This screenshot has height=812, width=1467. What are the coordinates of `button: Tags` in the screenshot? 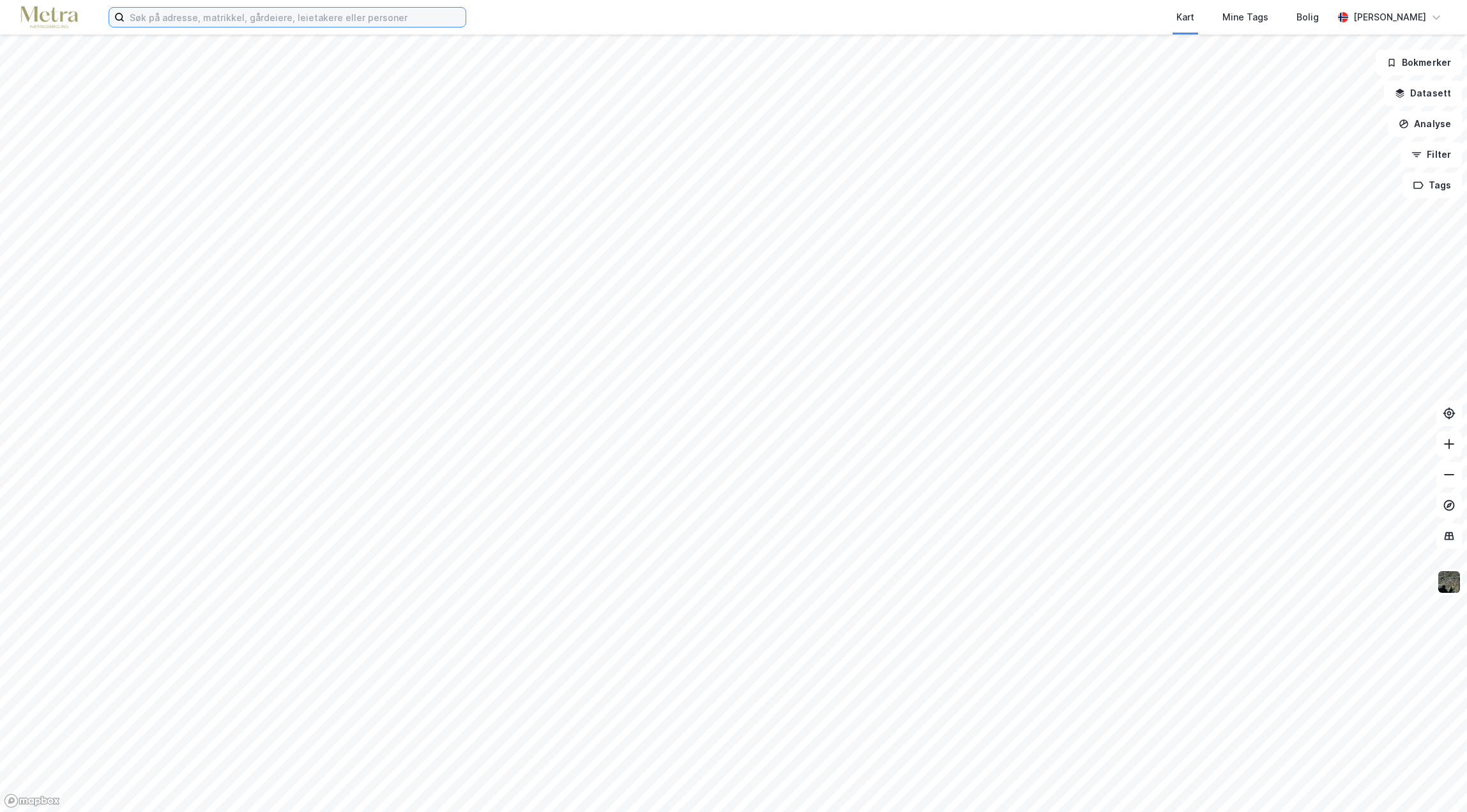 It's located at (1432, 185).